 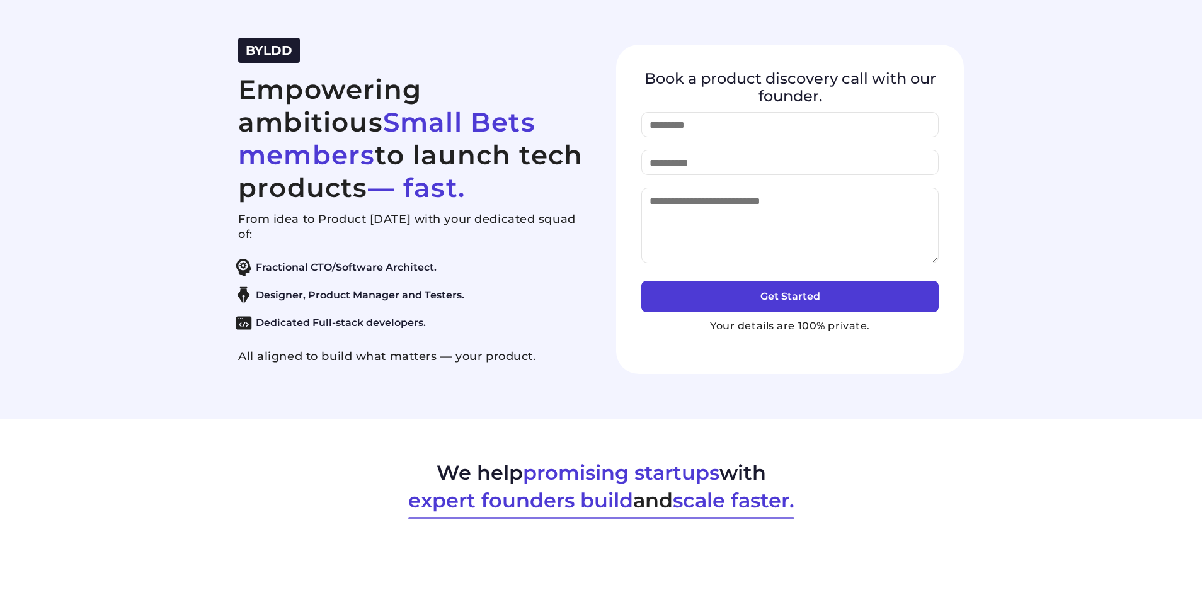 What do you see at coordinates (406, 268) in the screenshot?
I see `li: Fractional CTO/Software Architect.` at bounding box center [406, 268].